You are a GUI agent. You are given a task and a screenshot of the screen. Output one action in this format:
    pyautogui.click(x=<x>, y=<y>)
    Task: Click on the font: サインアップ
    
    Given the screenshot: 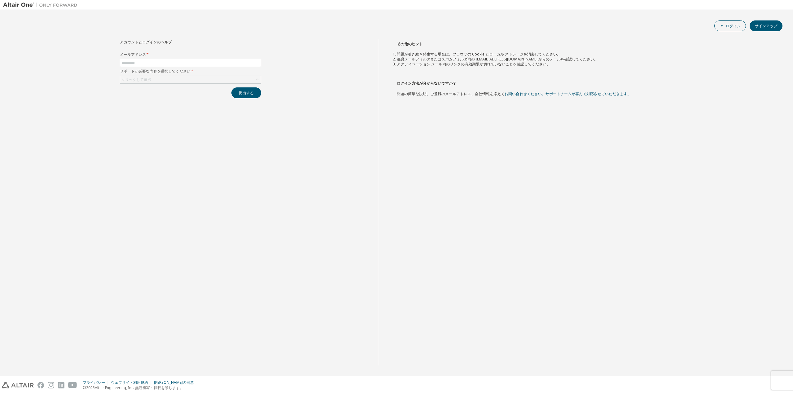 What is the action you would take?
    pyautogui.click(x=766, y=26)
    